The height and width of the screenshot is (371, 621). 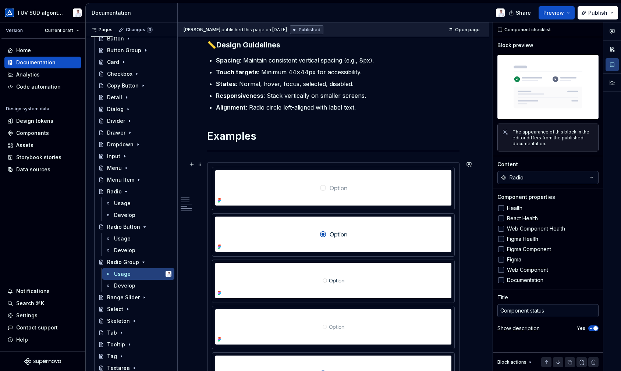 What do you see at coordinates (135, 133) in the screenshot?
I see `a: Drawer` at bounding box center [135, 133].